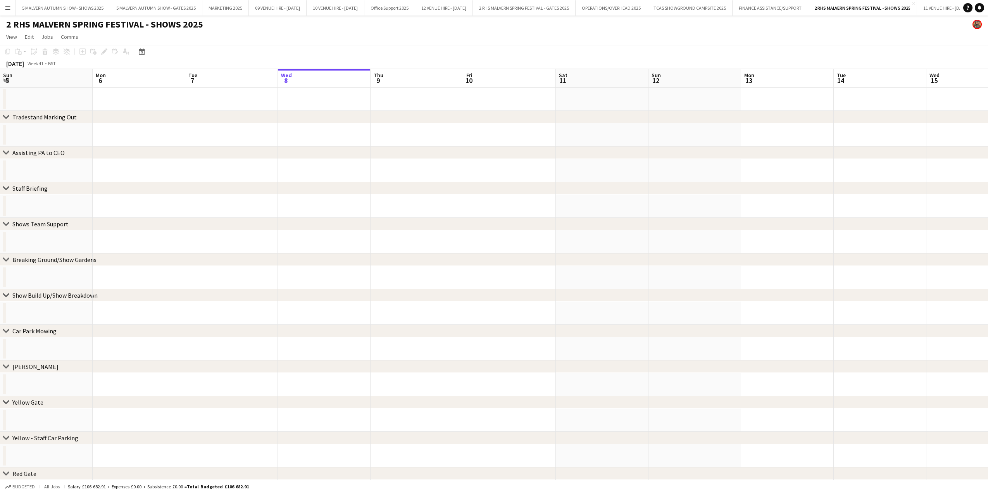 The width and height of the screenshot is (988, 493). Describe the element at coordinates (63, 8) in the screenshot. I see `button: 5 MALVERN AUTUMN SHOW - SHOWS 2025` at that location.